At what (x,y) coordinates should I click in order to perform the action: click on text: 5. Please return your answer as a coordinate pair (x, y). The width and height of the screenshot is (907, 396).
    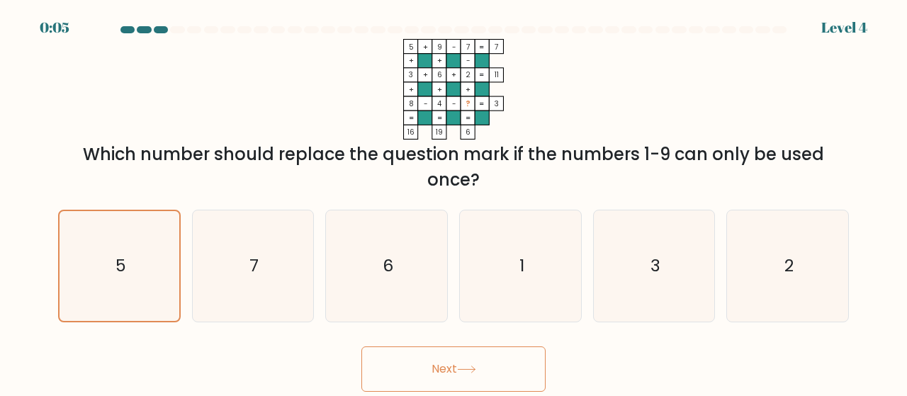
    Looking at the image, I should click on (120, 266).